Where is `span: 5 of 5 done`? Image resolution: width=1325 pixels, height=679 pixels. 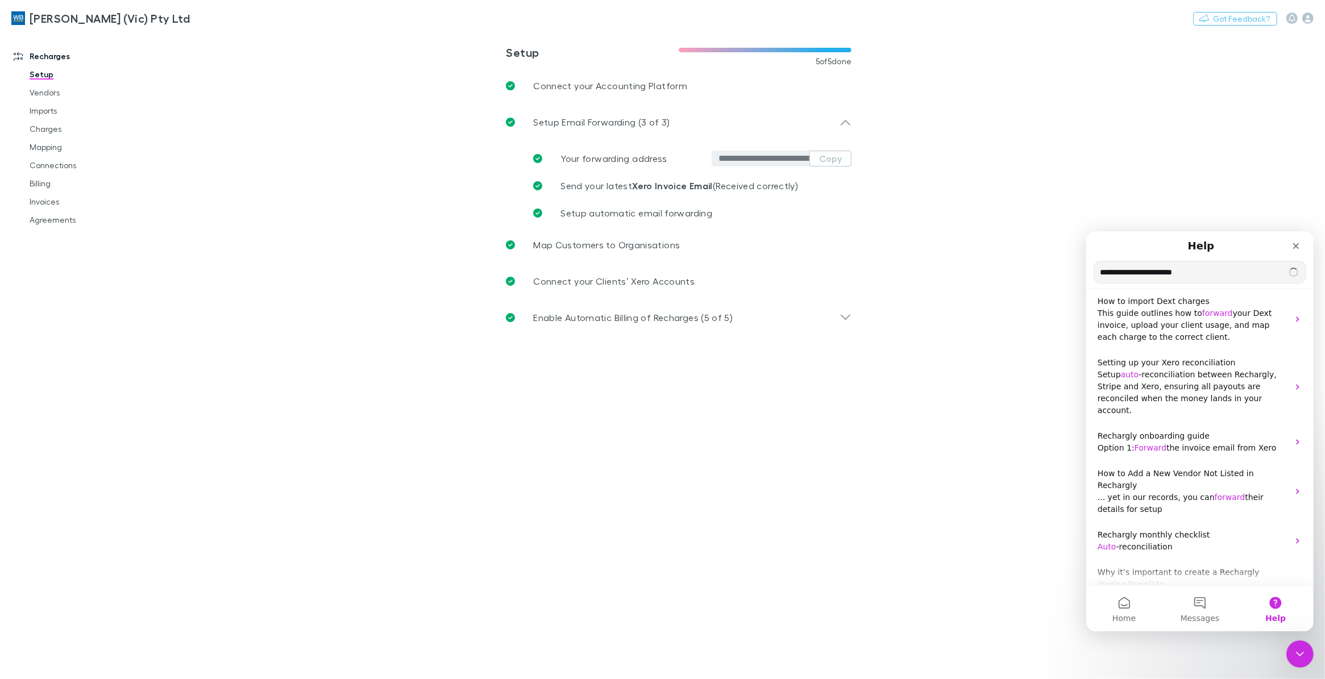 span: 5 of 5 done is located at coordinates (834, 61).